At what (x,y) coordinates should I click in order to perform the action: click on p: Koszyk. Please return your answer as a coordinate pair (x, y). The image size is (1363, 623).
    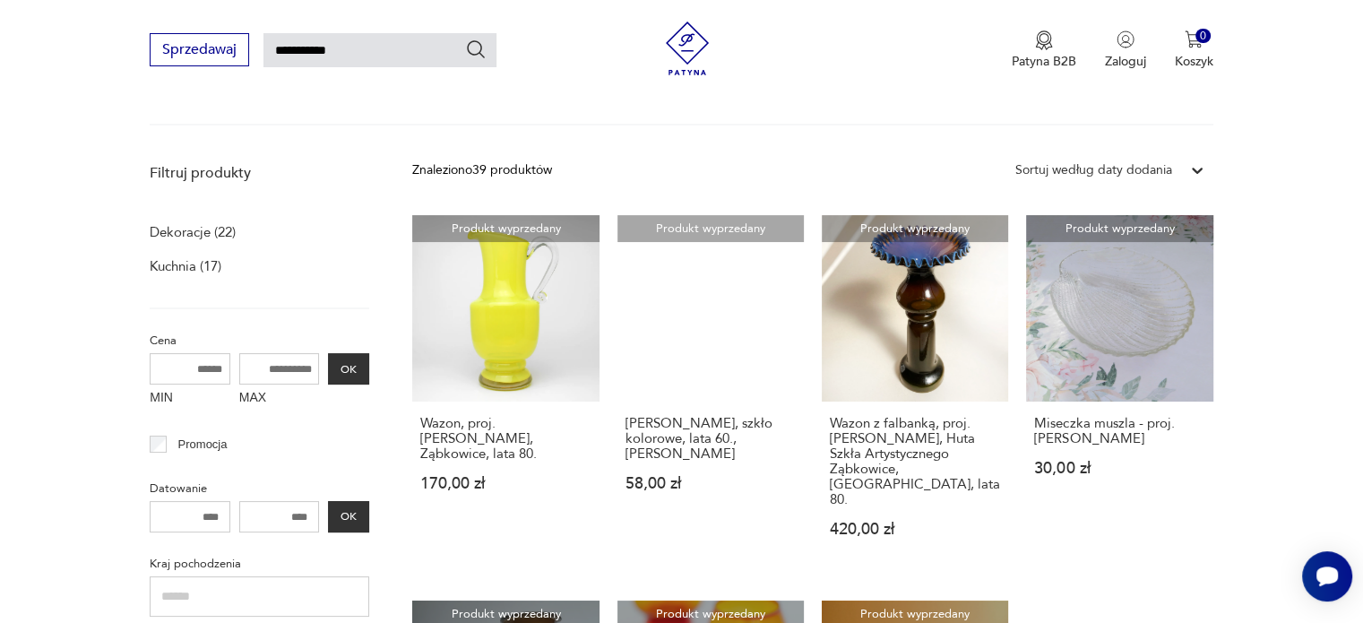
    Looking at the image, I should click on (1194, 61).